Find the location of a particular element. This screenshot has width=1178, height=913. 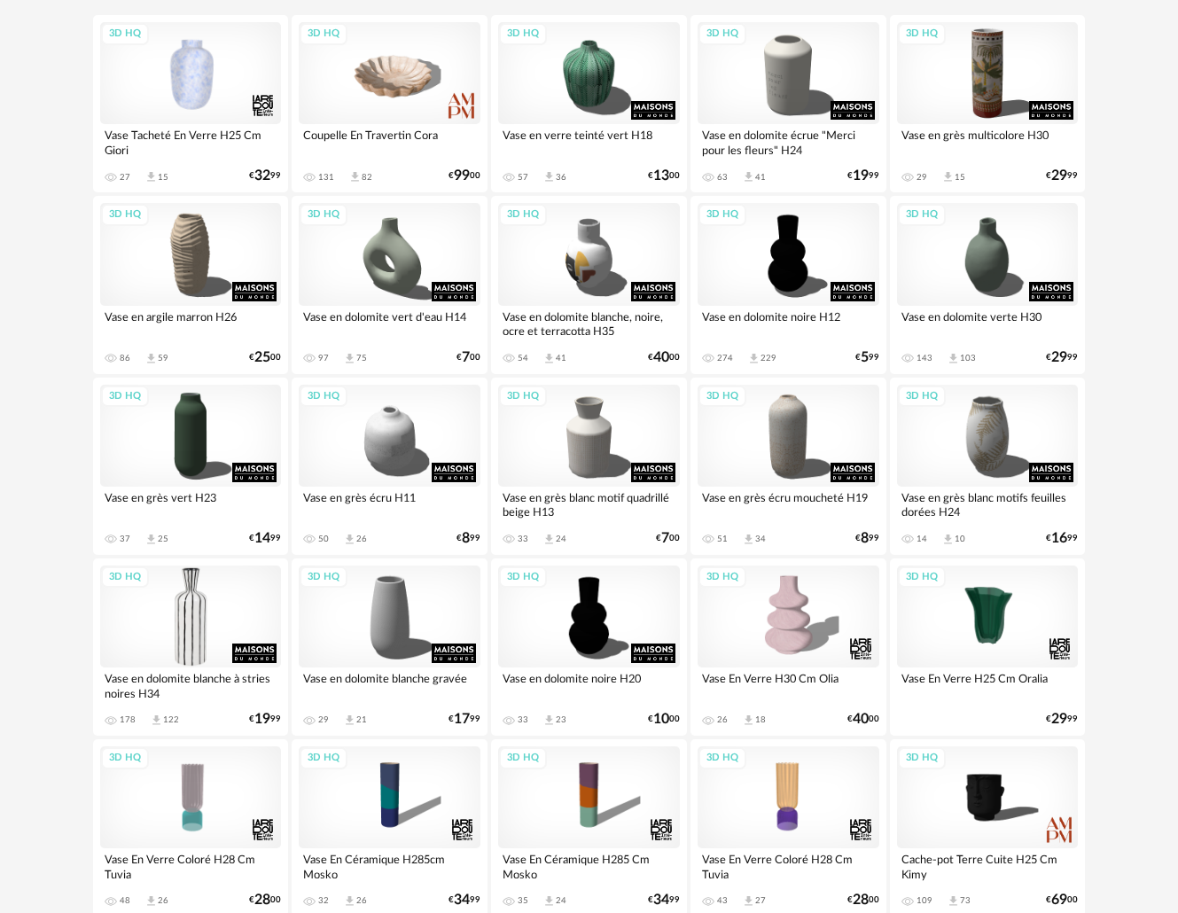

div: 86 is located at coordinates (125, 358).